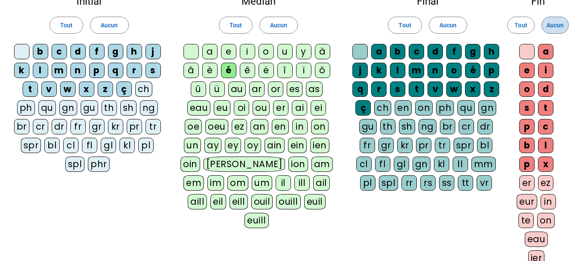 This screenshot has height=261, width=573. What do you see at coordinates (298, 164) in the screenshot?
I see `div: ion` at bounding box center [298, 164].